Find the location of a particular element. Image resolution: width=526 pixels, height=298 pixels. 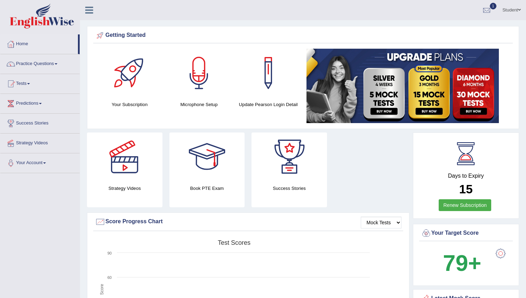

b: 15 is located at coordinates (465, 189).